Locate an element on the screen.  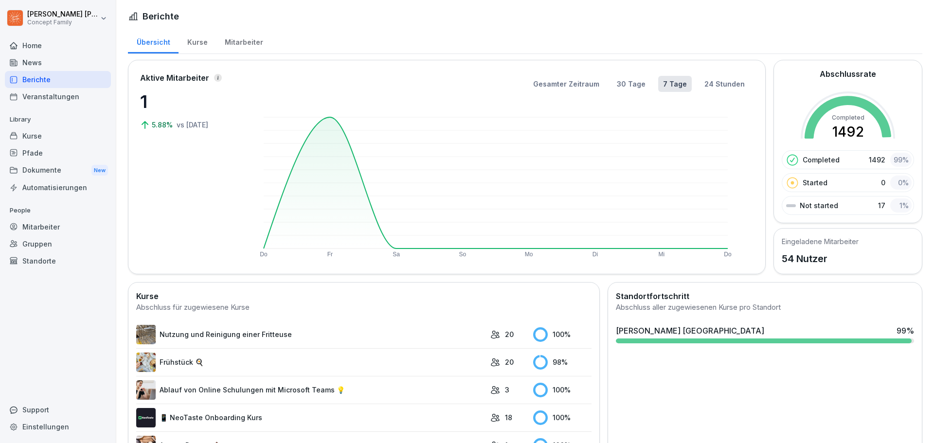
div: Veranstaltungen is located at coordinates (58, 96).